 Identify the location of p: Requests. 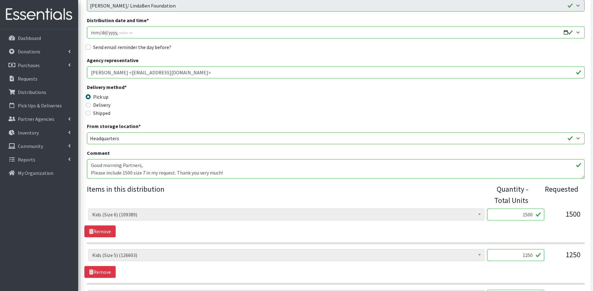
(28, 79).